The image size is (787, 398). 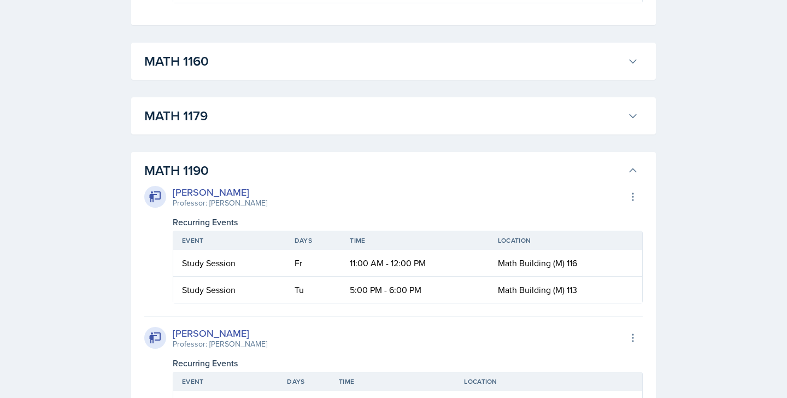 What do you see at coordinates (384, 171) in the screenshot?
I see `h3: MATH 1190` at bounding box center [384, 171].